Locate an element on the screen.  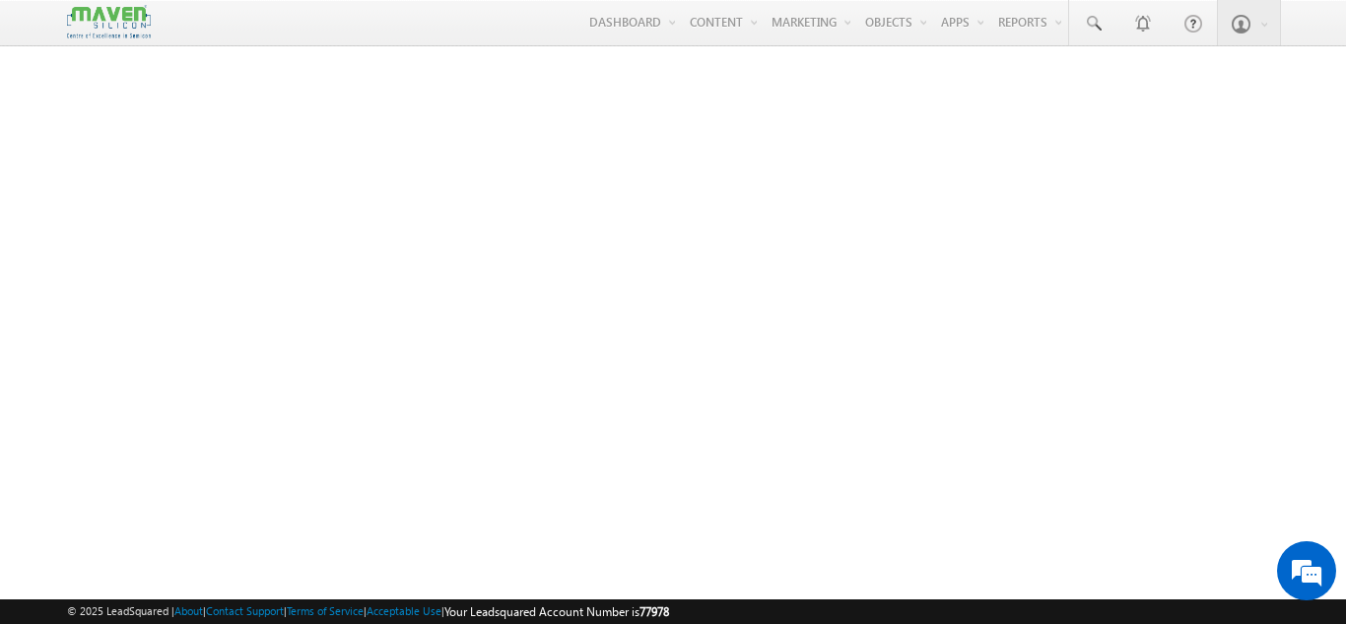
a: About is located at coordinates (188, 610).